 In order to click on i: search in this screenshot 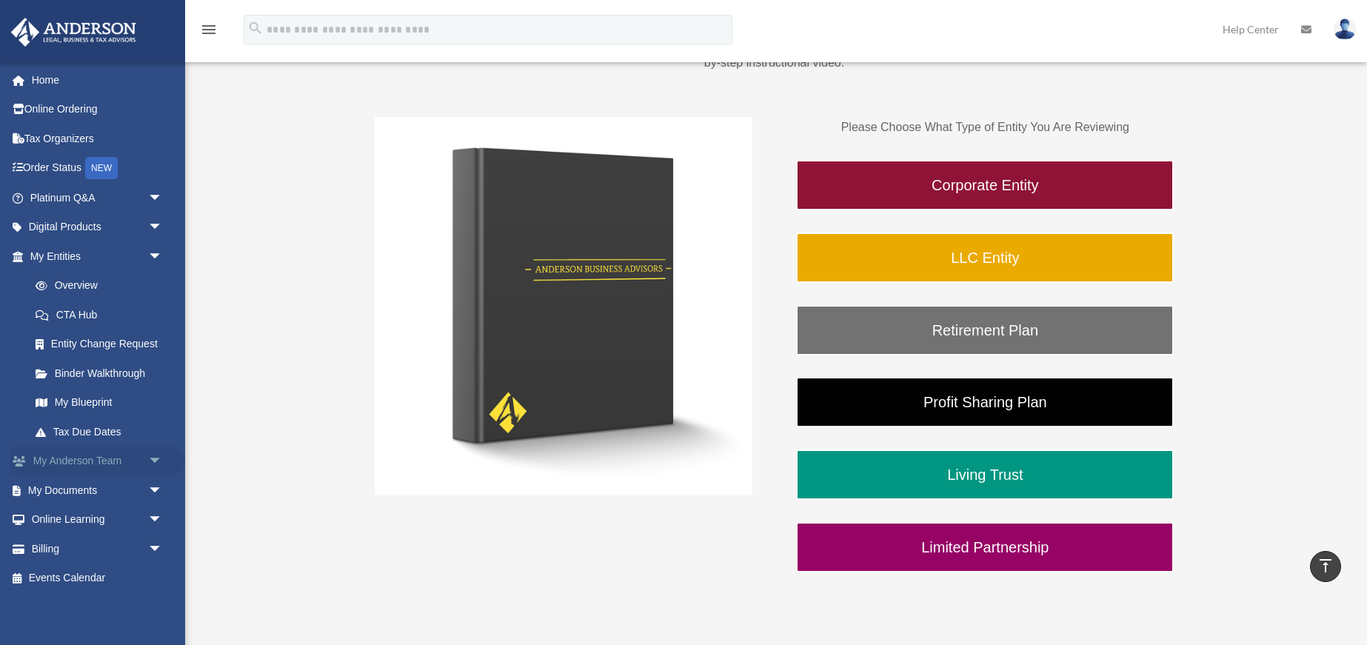, I will do `click(255, 28)`.